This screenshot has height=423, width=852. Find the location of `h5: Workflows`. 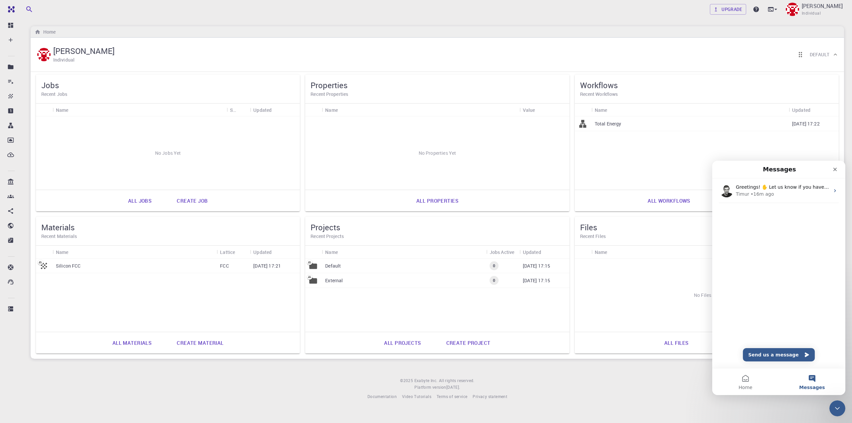

h5: Workflows is located at coordinates (706, 85).